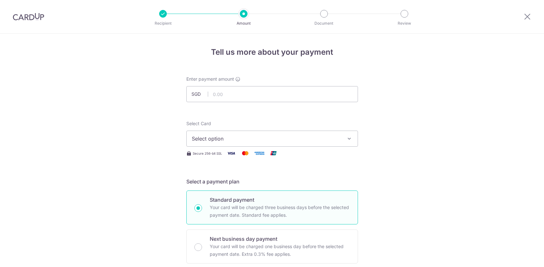  I want to click on button: Select option, so click(272, 139).